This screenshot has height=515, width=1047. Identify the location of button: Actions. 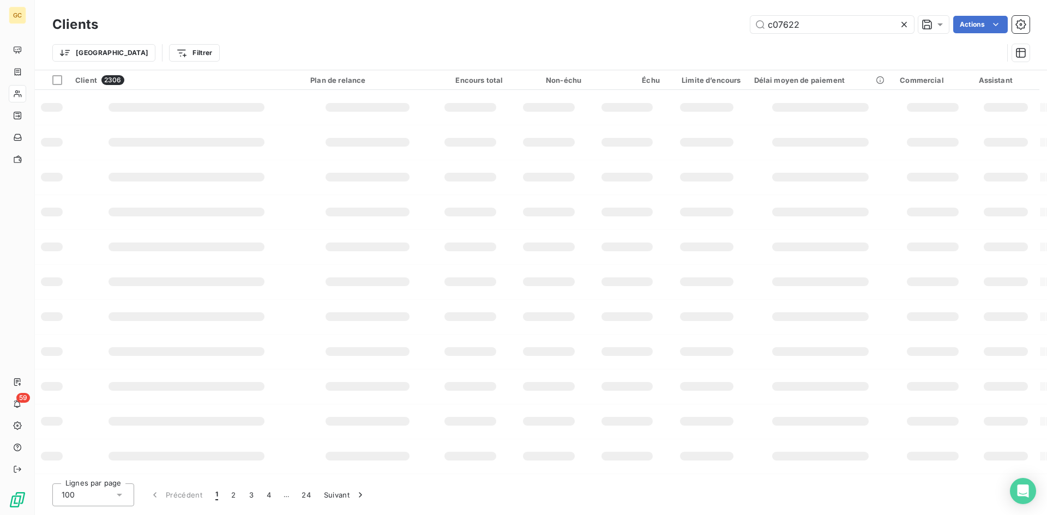
(981, 25).